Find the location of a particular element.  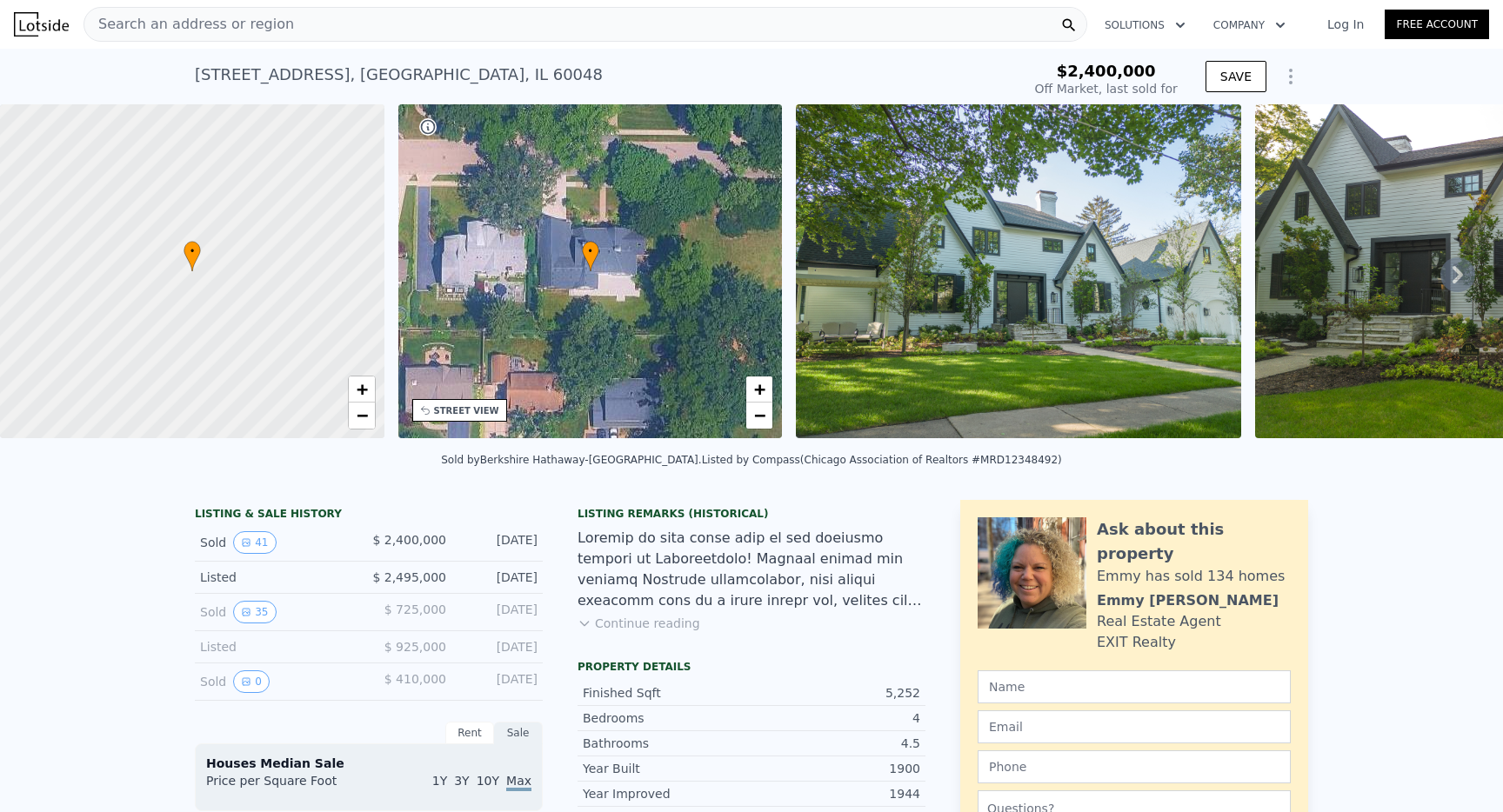

input: Name is located at coordinates (1134, 686).